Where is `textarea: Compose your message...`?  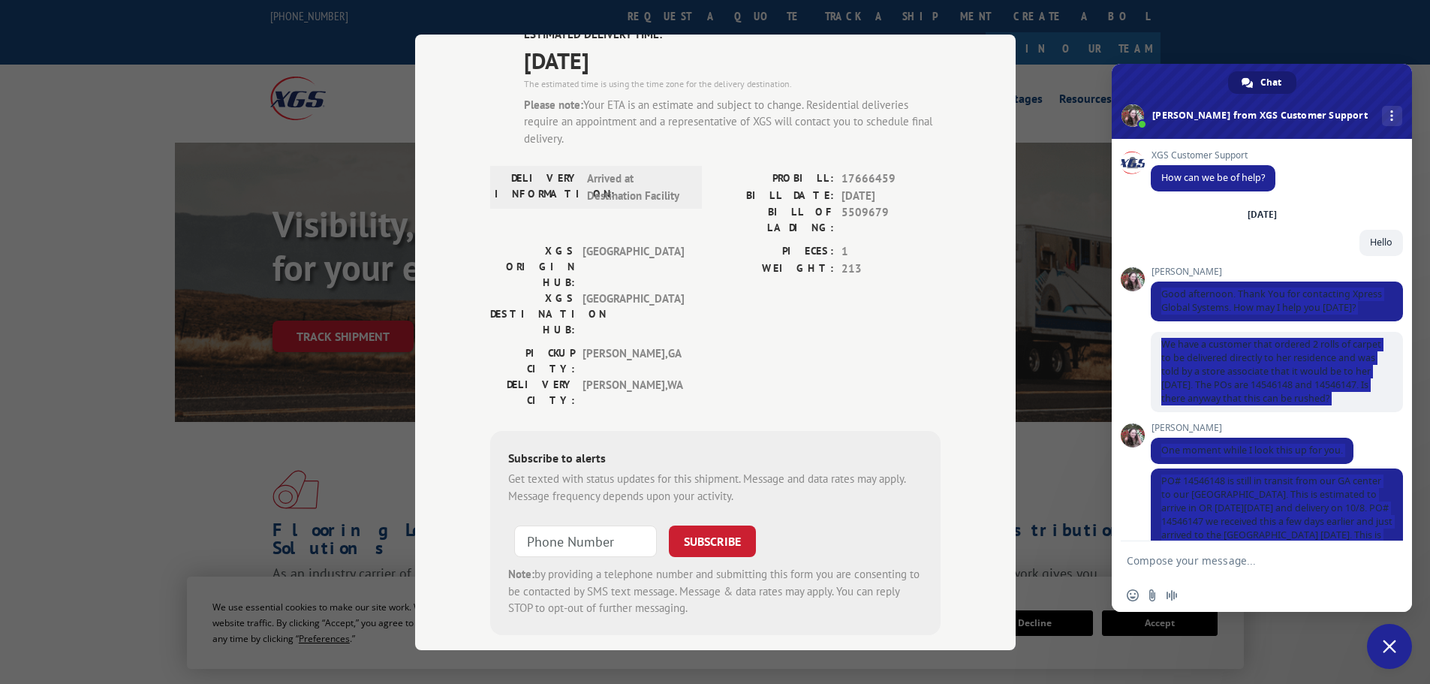 textarea: Compose your message... is located at coordinates (1245, 561).